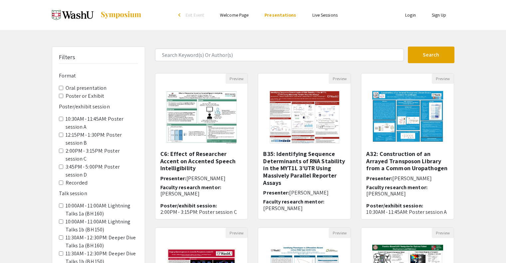  I want to click on label: 3:45PM - 5:00PM: Poster session D, so click(102, 171).